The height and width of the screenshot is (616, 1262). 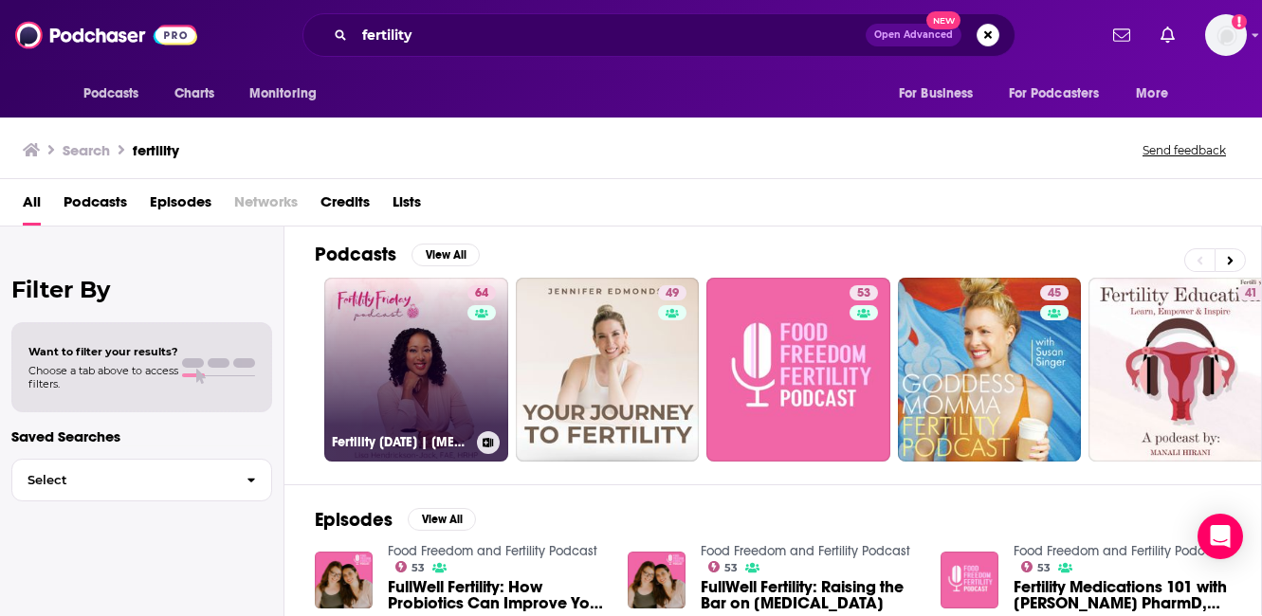 What do you see at coordinates (1220, 536) in the screenshot?
I see `div: Open Intercom Messenger` at bounding box center [1220, 536].